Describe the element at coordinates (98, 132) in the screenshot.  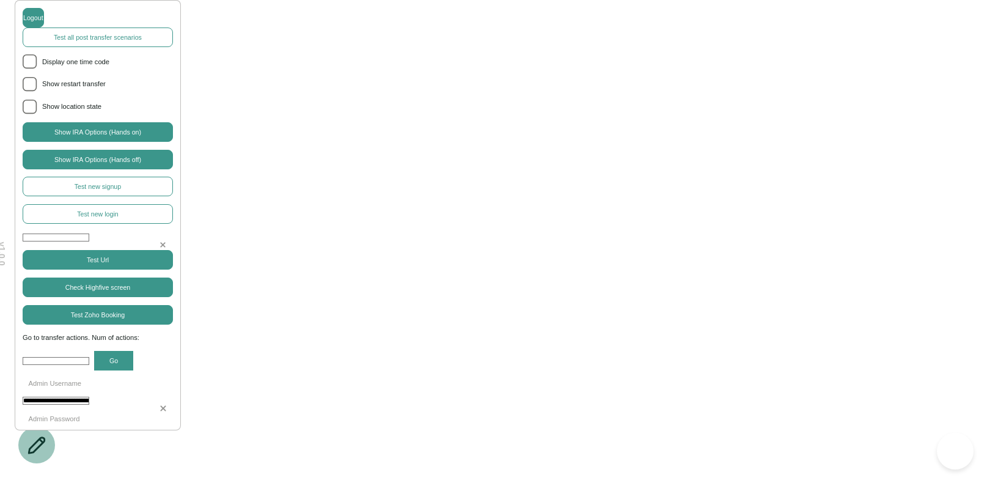
I see `button: Show IRA Options (Hands on)` at that location.